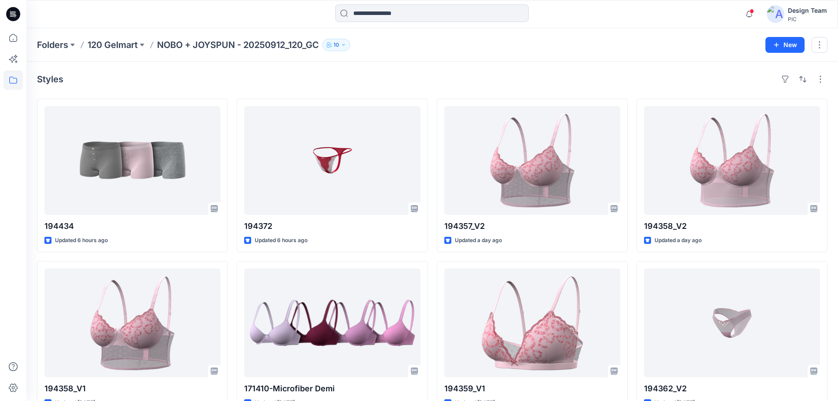 This screenshot has width=838, height=401. Describe the element at coordinates (332, 160) in the screenshot. I see `a: 194372` at that location.